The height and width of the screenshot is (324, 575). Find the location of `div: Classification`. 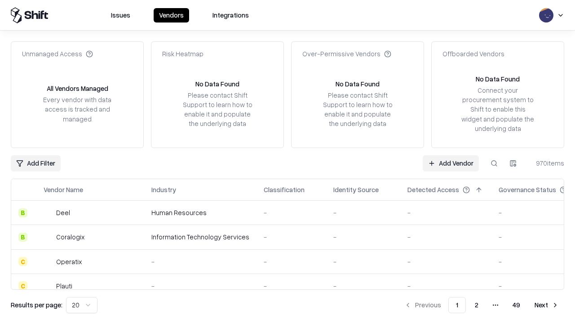

div: Classification is located at coordinates (284, 189).